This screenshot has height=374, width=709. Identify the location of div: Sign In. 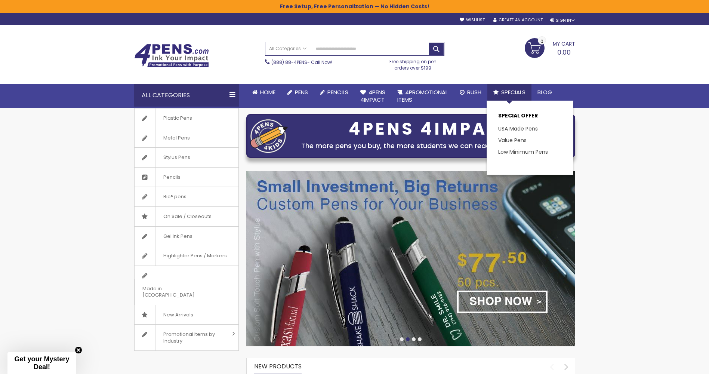
(562, 20).